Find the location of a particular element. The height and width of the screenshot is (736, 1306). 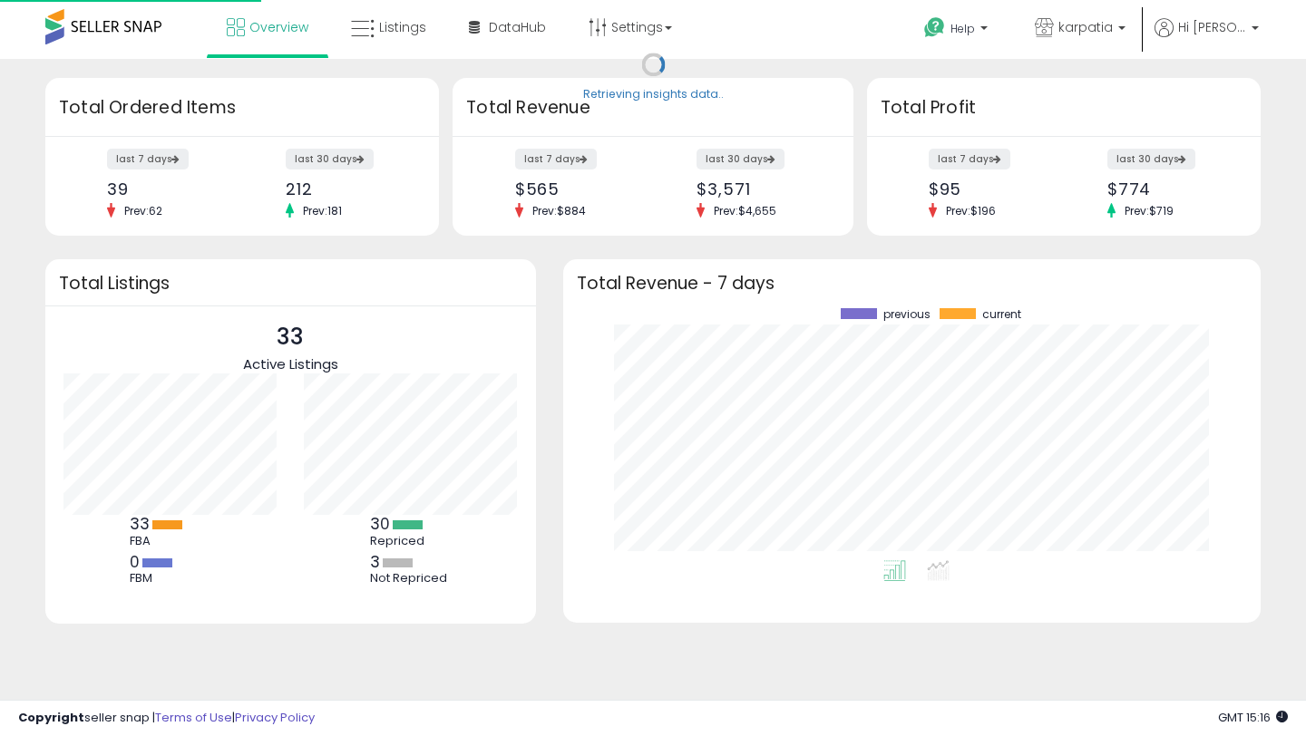

div: $3,571 is located at coordinates (758, 189).